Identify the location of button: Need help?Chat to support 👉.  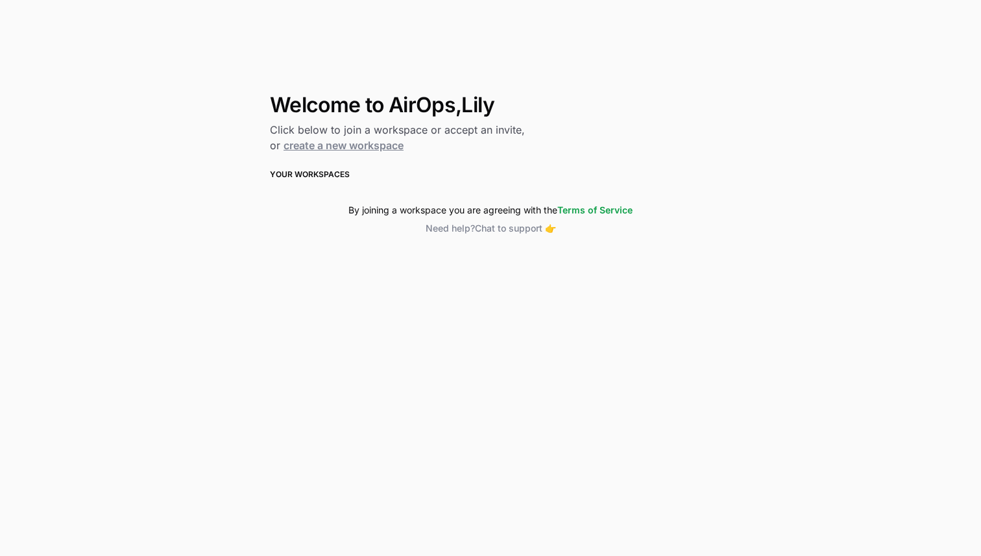
(491, 228).